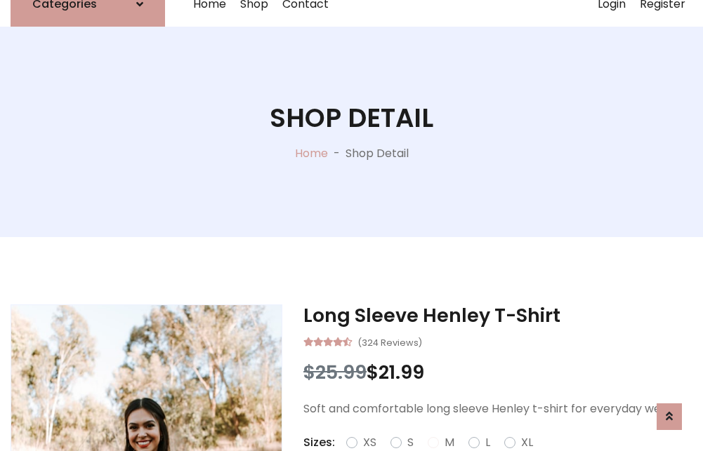  Describe the element at coordinates (401, 372) in the screenshot. I see `span: 21.99` at that location.